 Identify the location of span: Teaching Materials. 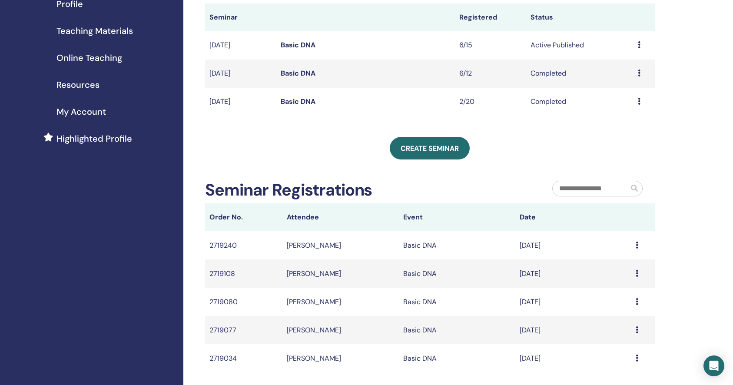
(95, 31).